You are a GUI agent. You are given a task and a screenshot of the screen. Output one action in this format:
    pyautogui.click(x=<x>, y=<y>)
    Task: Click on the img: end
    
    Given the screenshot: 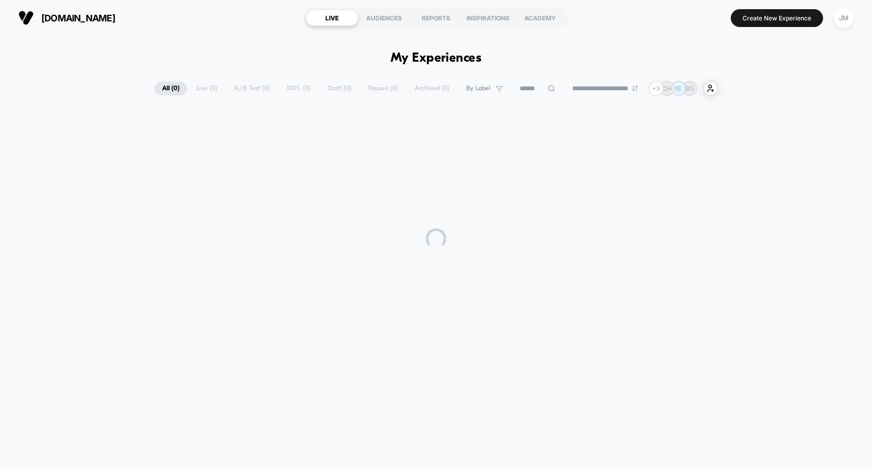 What is the action you would take?
    pyautogui.click(x=635, y=88)
    